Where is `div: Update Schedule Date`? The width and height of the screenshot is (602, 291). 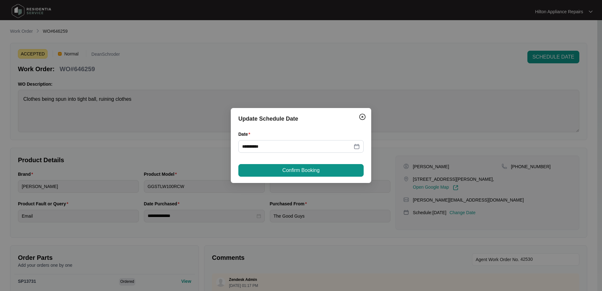 div: Update Schedule Date is located at coordinates (301, 119).